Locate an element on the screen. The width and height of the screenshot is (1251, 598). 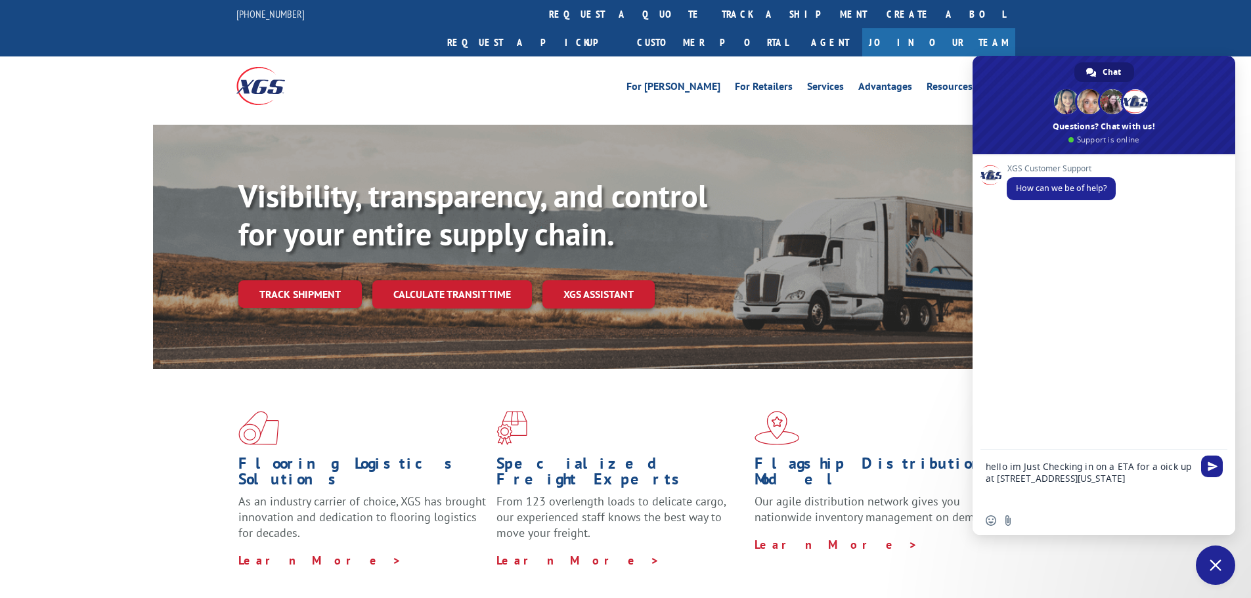
span: How can we be of help? is located at coordinates (1061, 188).